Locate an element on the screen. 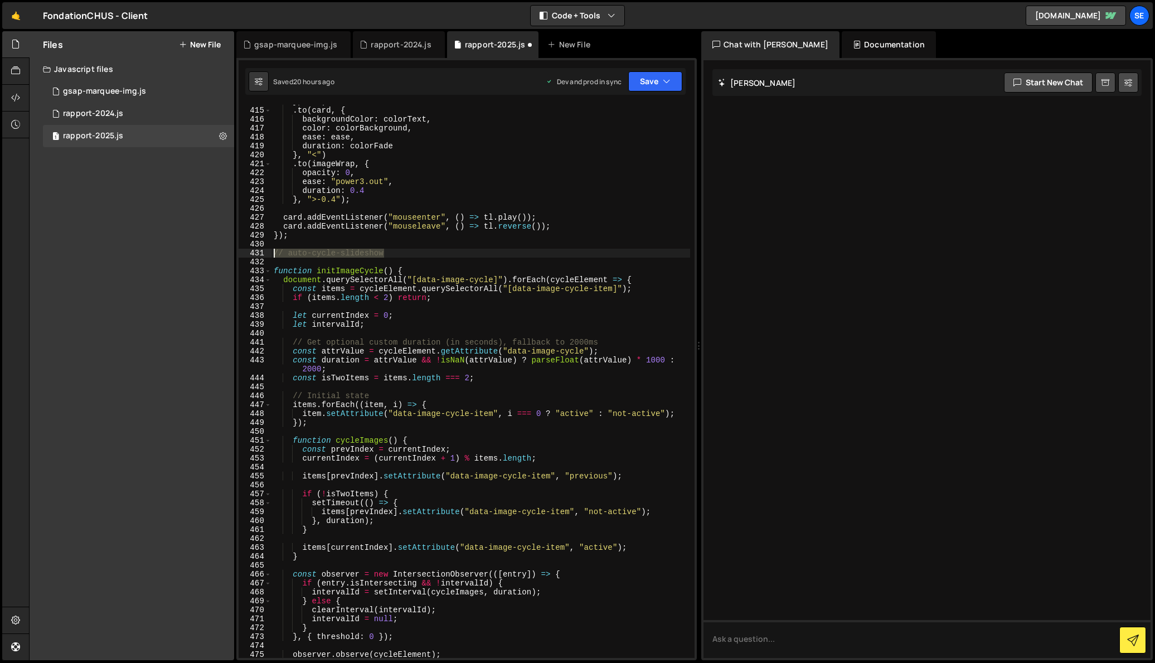 The image size is (1155, 663). div: 453 is located at coordinates (255, 458).